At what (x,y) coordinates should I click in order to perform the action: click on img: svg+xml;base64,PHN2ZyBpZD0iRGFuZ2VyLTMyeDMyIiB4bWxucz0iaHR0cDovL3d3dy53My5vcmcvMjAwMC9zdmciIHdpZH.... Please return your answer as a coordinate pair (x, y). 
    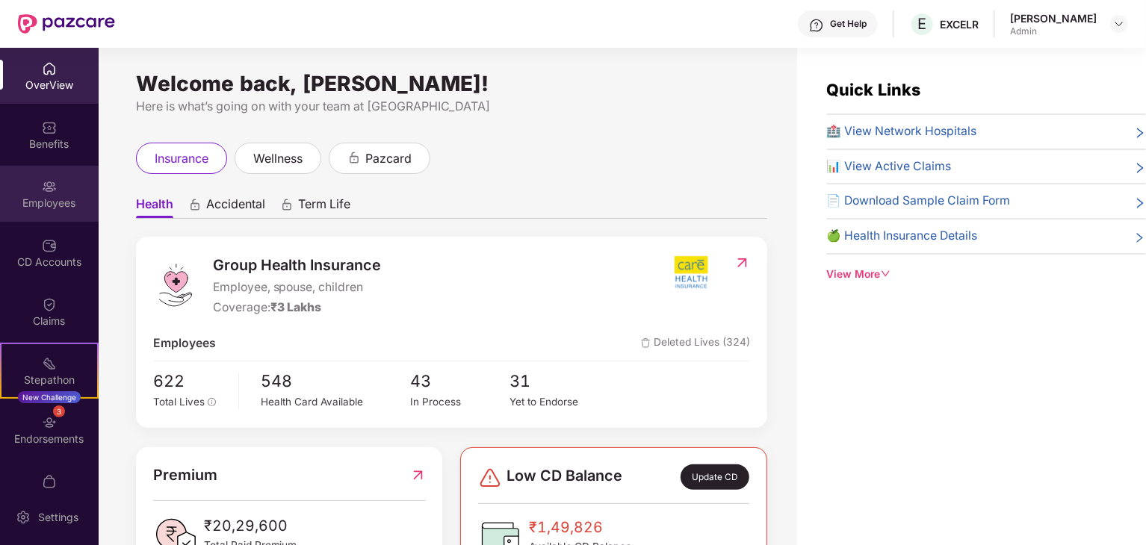
    Looking at the image, I should click on (490, 478).